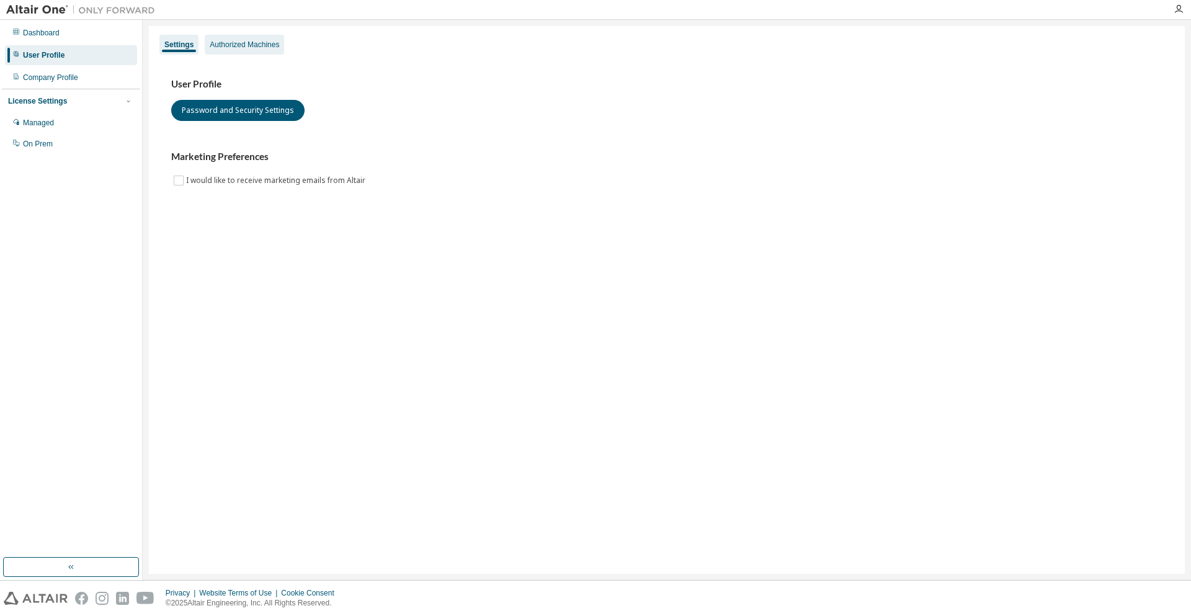 This screenshot has height=616, width=1191. I want to click on div: On Prem, so click(38, 144).